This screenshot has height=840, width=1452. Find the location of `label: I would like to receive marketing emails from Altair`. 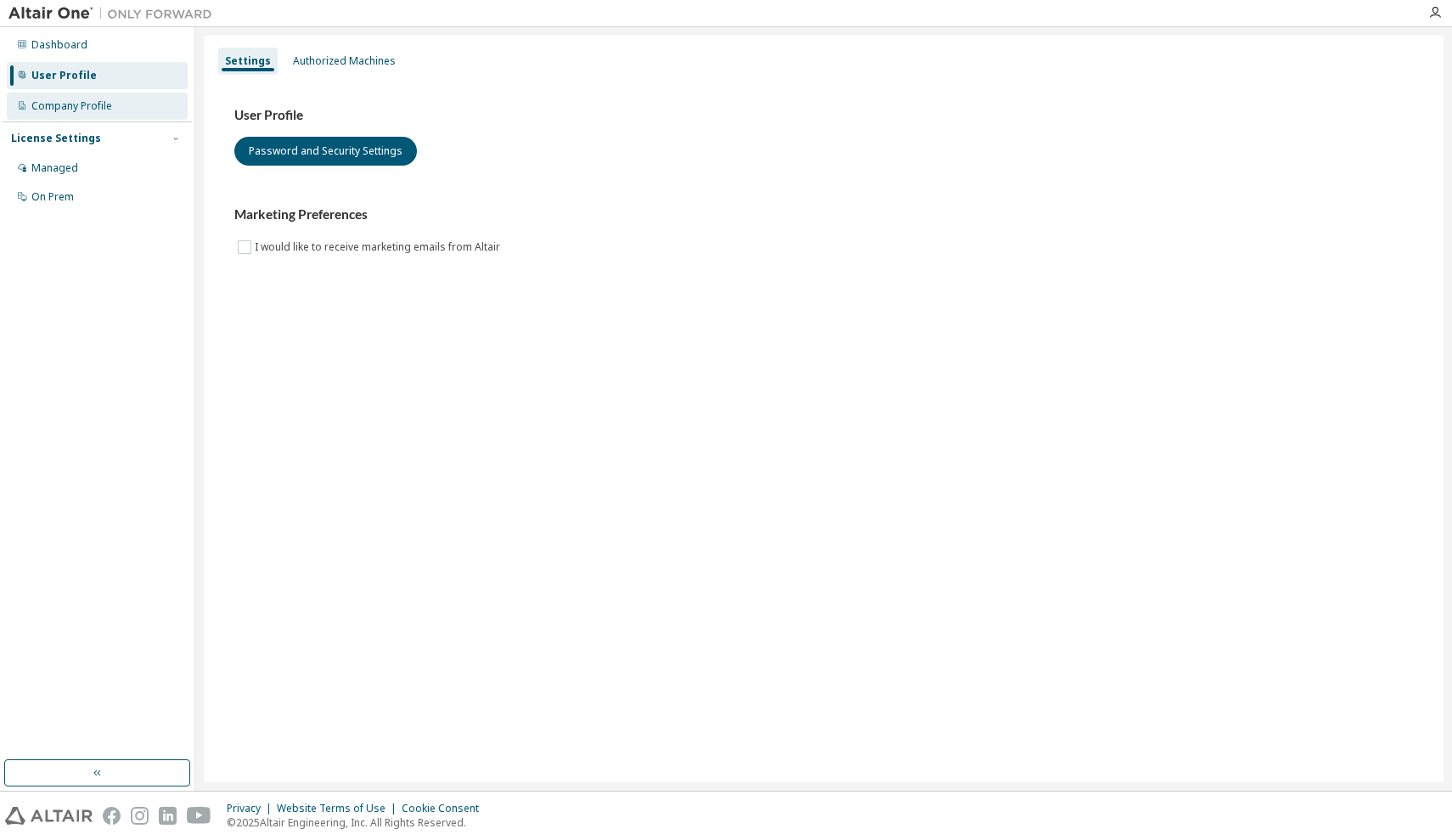

label: I would like to receive marketing emails from Altair is located at coordinates (379, 247).